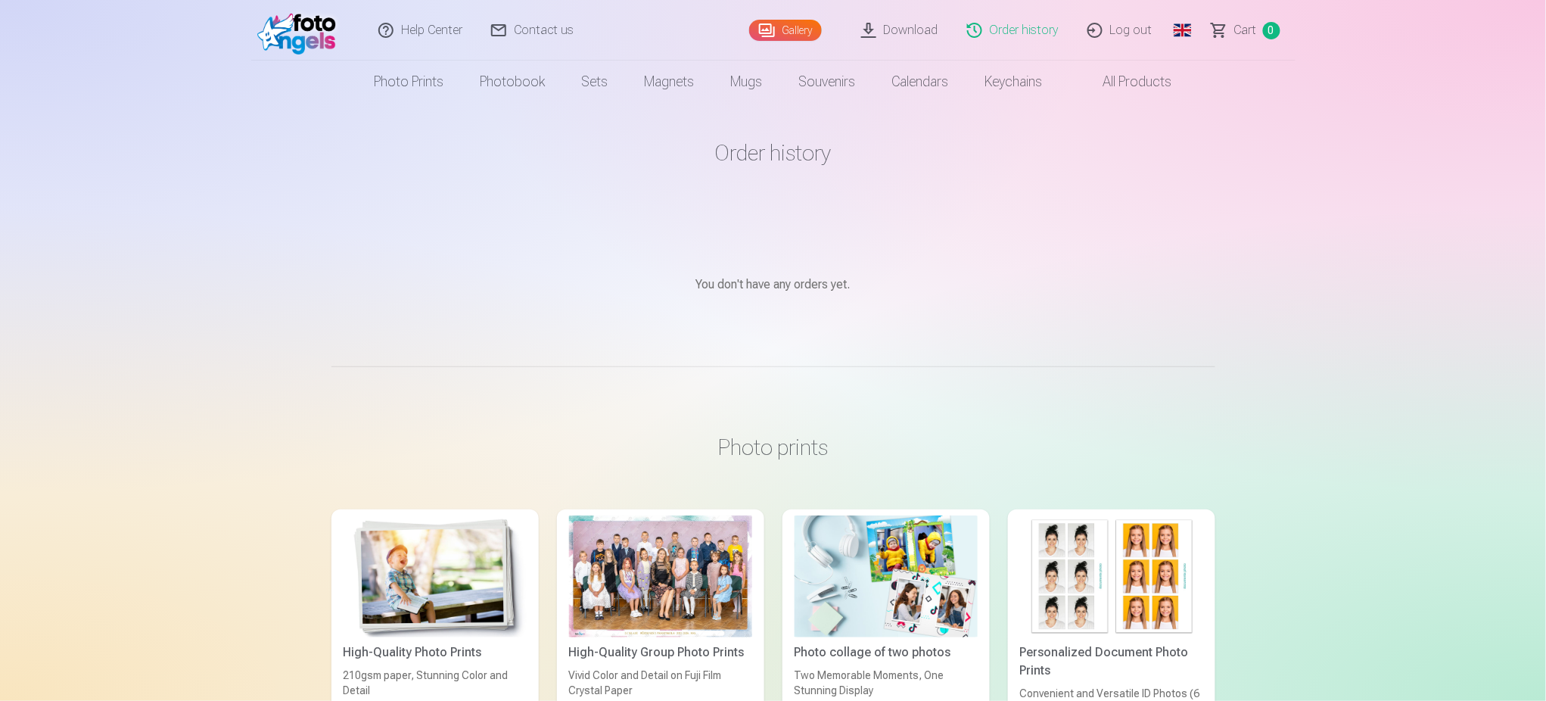 The height and width of the screenshot is (701, 1546). What do you see at coordinates (774, 285) in the screenshot?
I see `p: You don't have any orders yet.` at bounding box center [774, 285].